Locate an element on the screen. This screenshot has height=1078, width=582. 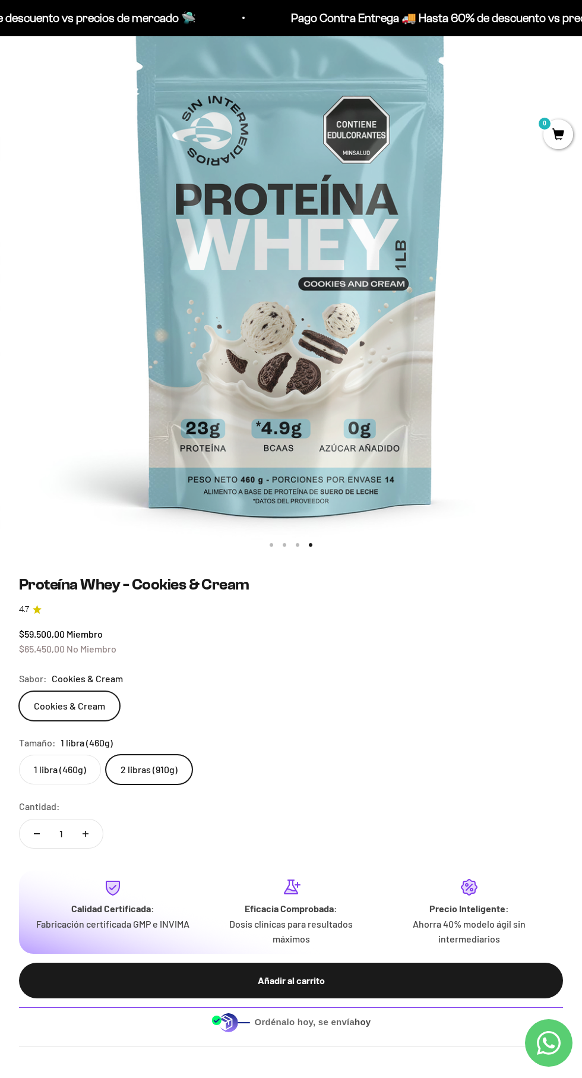
legend: Tamaño: is located at coordinates (37, 743).